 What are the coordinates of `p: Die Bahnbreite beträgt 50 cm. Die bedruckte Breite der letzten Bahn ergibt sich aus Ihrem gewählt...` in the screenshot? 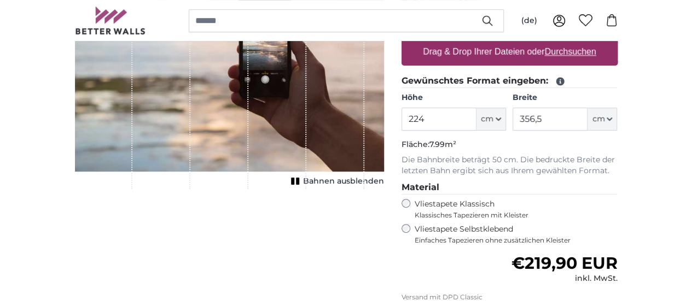 It's located at (509, 166).